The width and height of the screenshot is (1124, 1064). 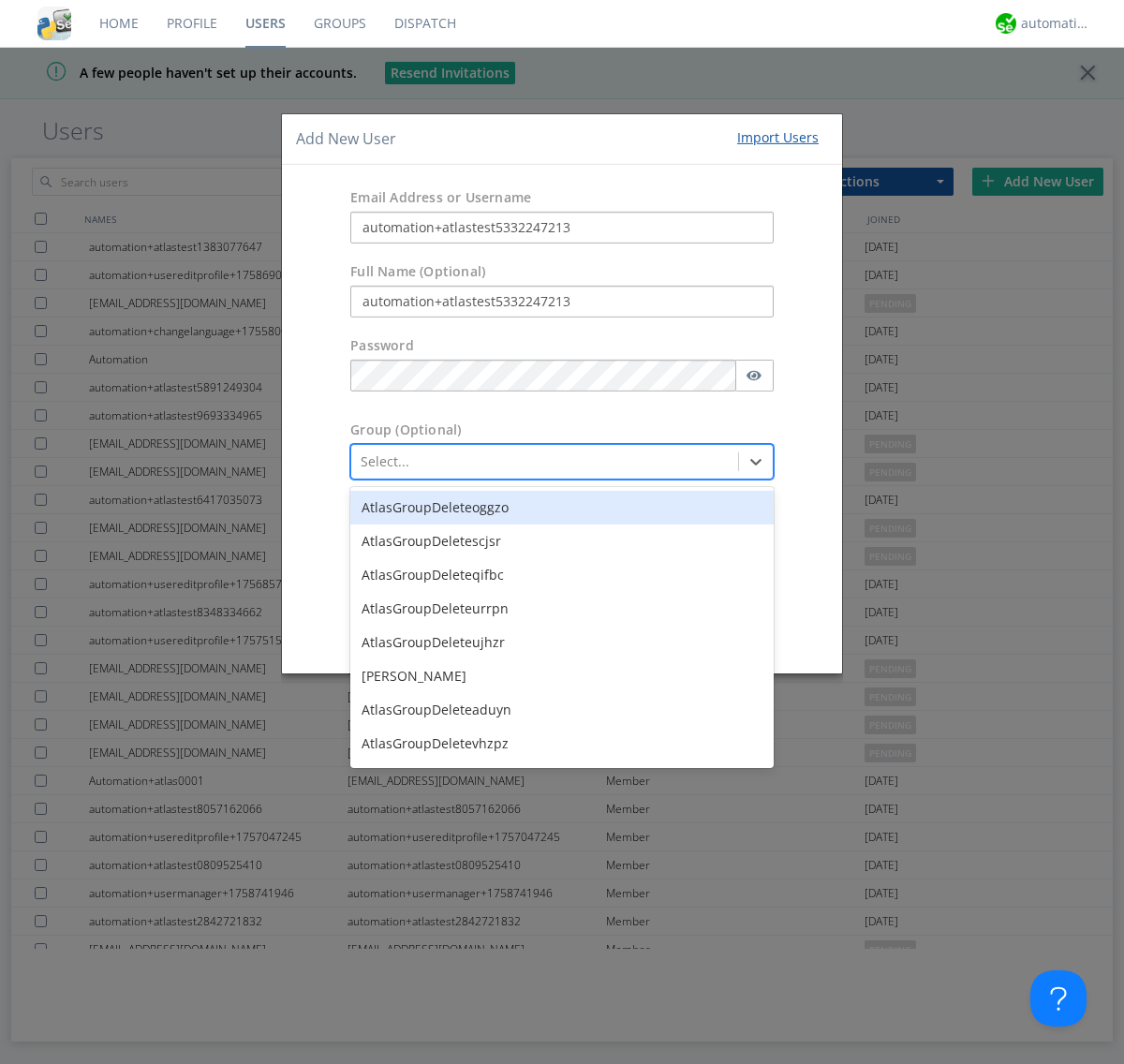 I want to click on div: AtlasGroupDeleteoggzo, so click(x=562, y=507).